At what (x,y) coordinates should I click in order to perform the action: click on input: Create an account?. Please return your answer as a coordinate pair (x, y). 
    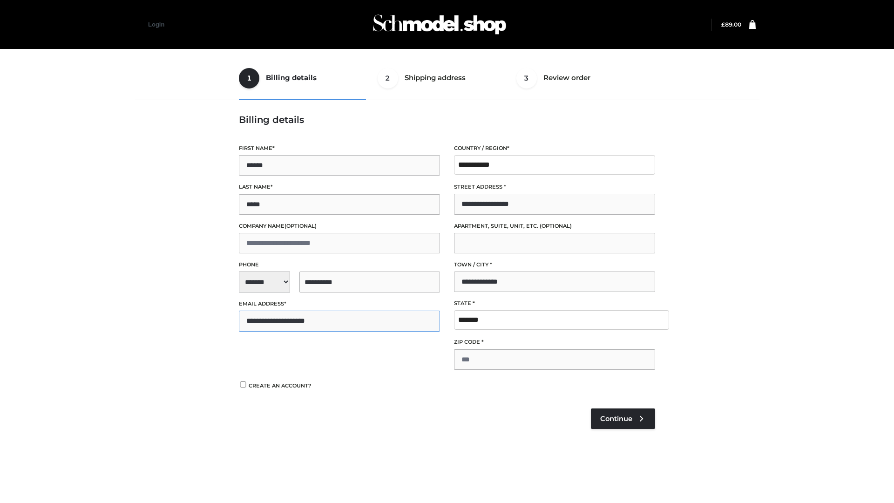
    Looking at the image, I should click on (243, 384).